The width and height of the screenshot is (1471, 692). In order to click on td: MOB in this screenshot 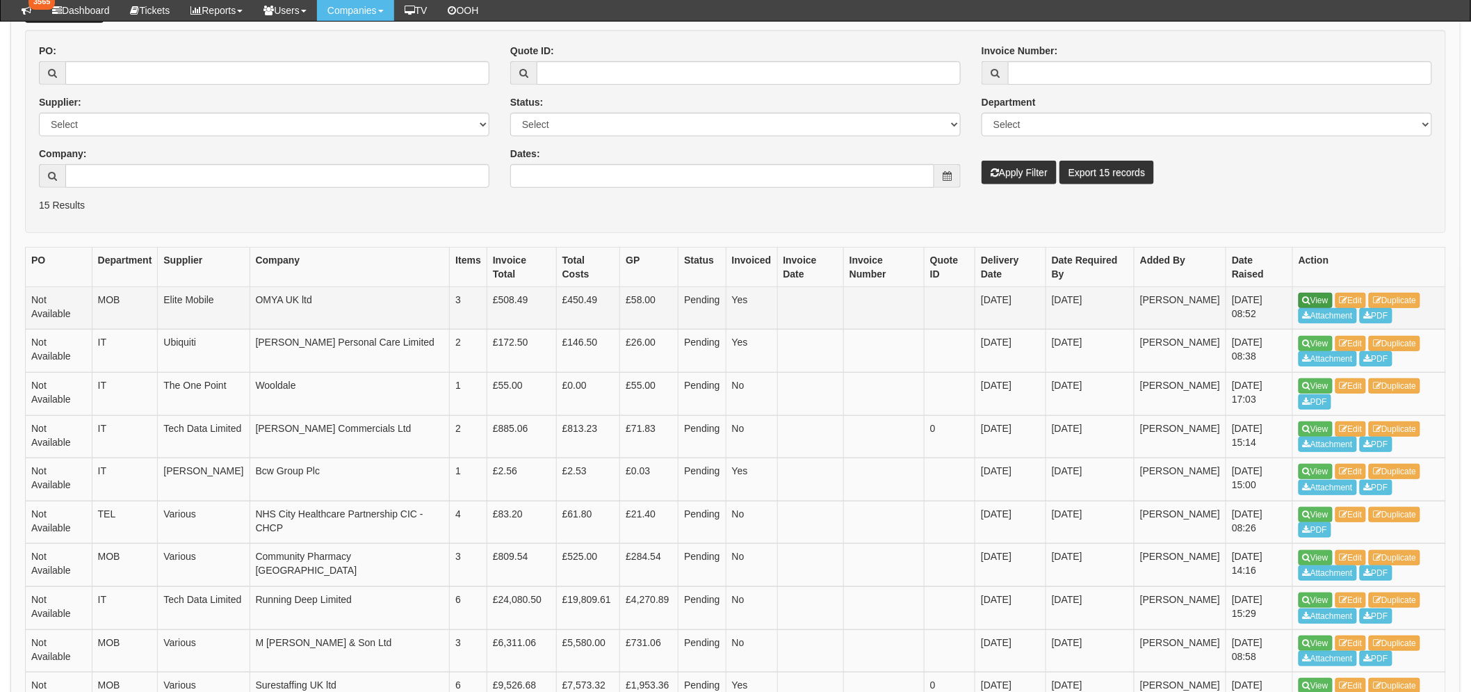, I will do `click(124, 565)`.